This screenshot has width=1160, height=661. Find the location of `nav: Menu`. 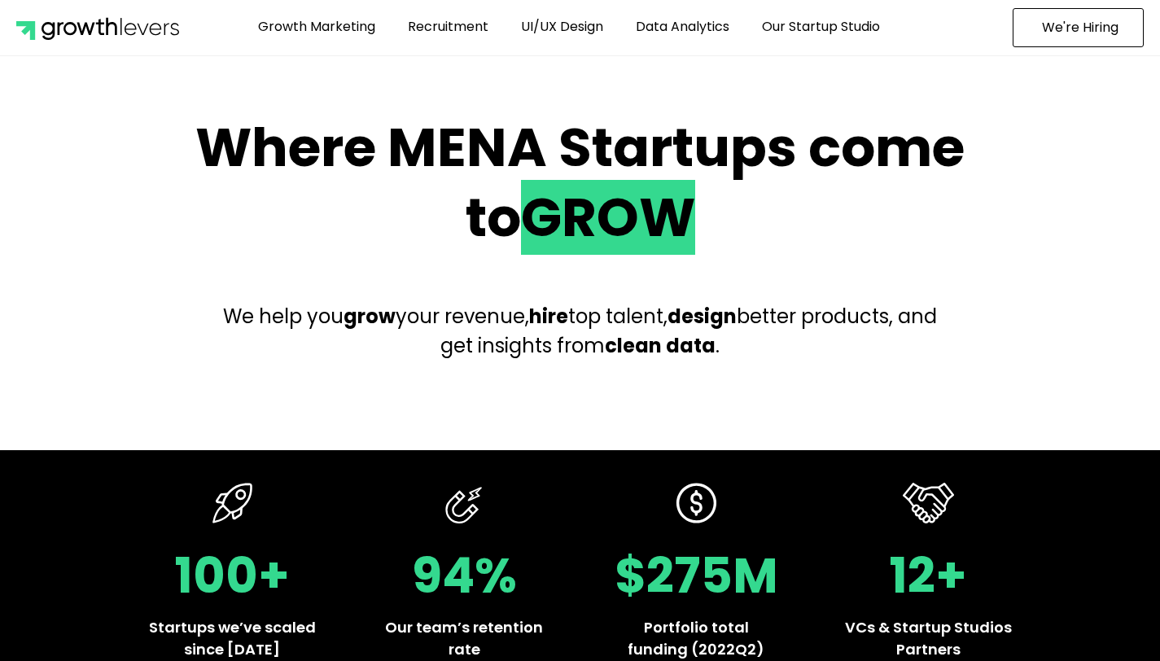

nav: Menu is located at coordinates (569, 27).